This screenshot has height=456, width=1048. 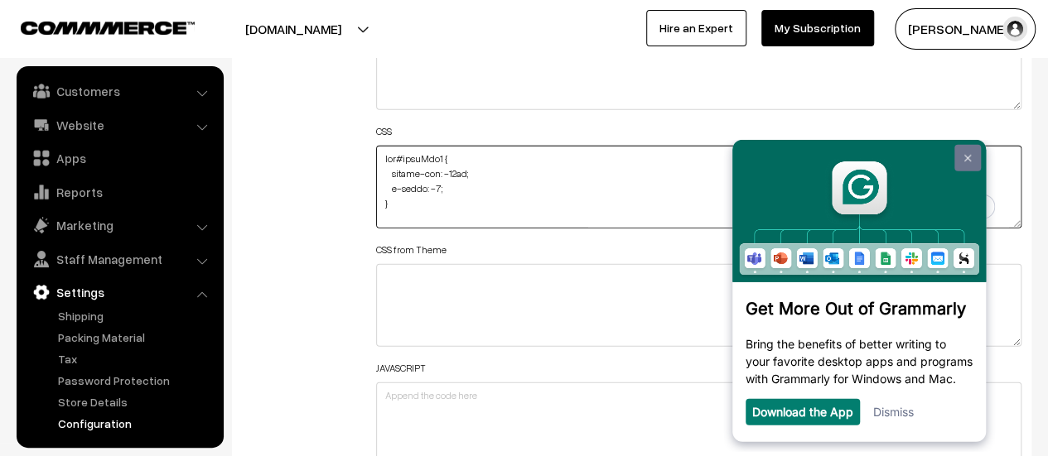 I want to click on a: Website, so click(x=119, y=125).